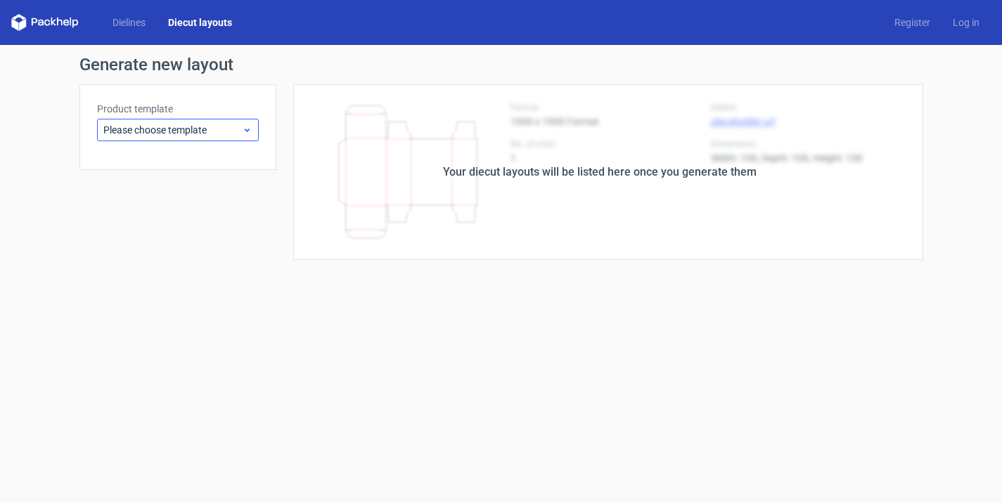 This screenshot has width=1002, height=503. I want to click on a: Log in, so click(966, 22).